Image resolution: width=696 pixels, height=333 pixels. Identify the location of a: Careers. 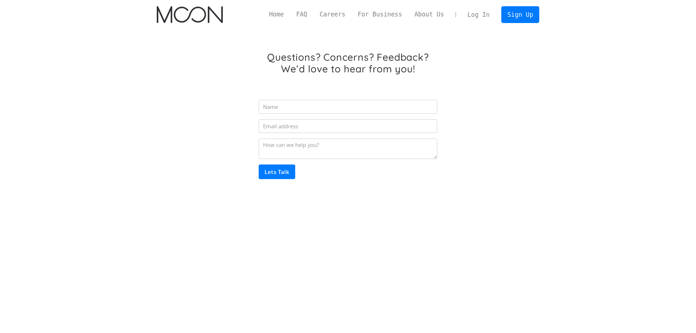
(332, 14).